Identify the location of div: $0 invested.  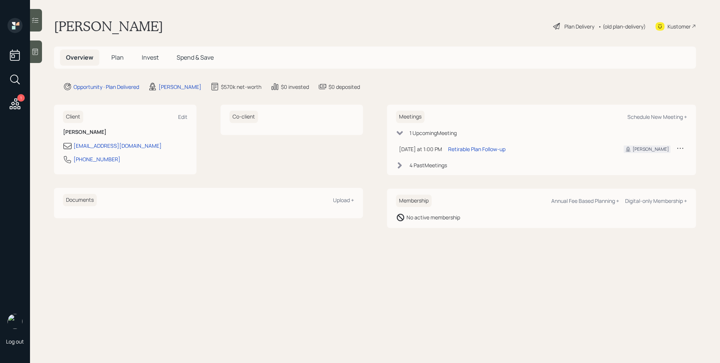
(295, 87).